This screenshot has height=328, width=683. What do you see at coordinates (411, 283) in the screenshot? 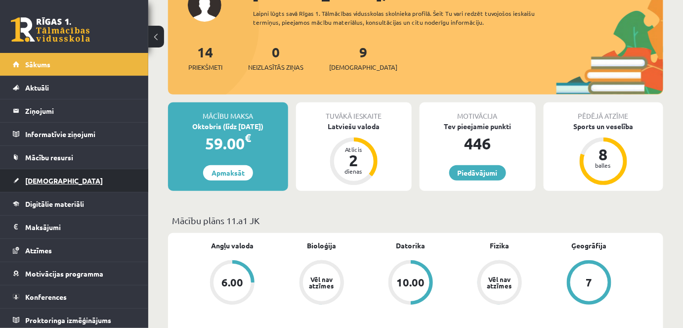
I see `a: 10.00` at bounding box center [411, 283].